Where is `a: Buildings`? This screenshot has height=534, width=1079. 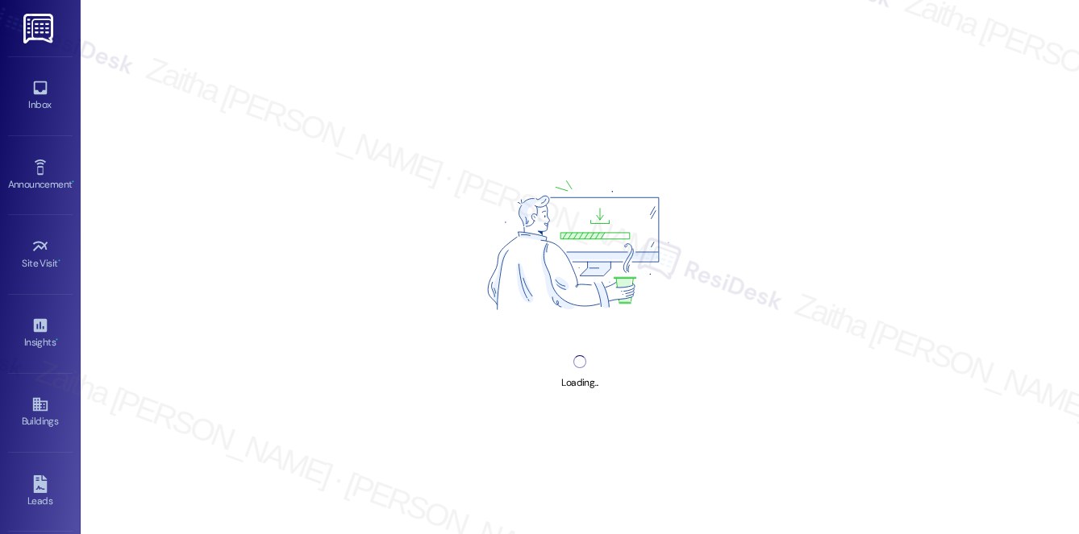
a: Buildings is located at coordinates (40, 413).